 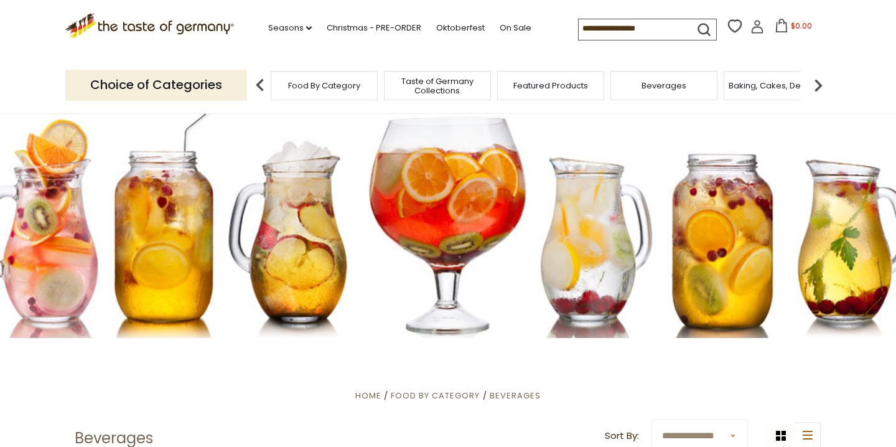 I want to click on a: Seasons, so click(x=290, y=28).